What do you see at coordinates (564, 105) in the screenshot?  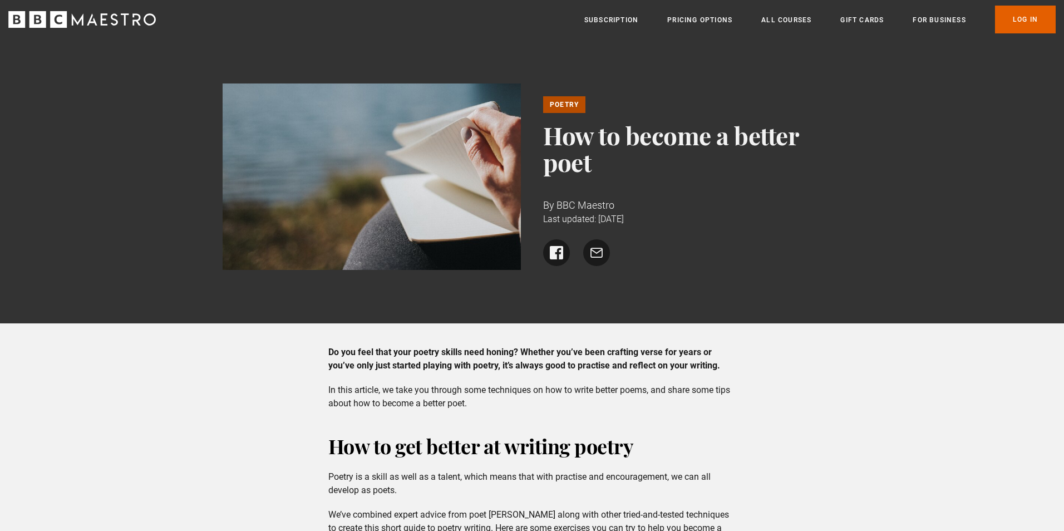 I see `a: Poetry` at bounding box center [564, 105].